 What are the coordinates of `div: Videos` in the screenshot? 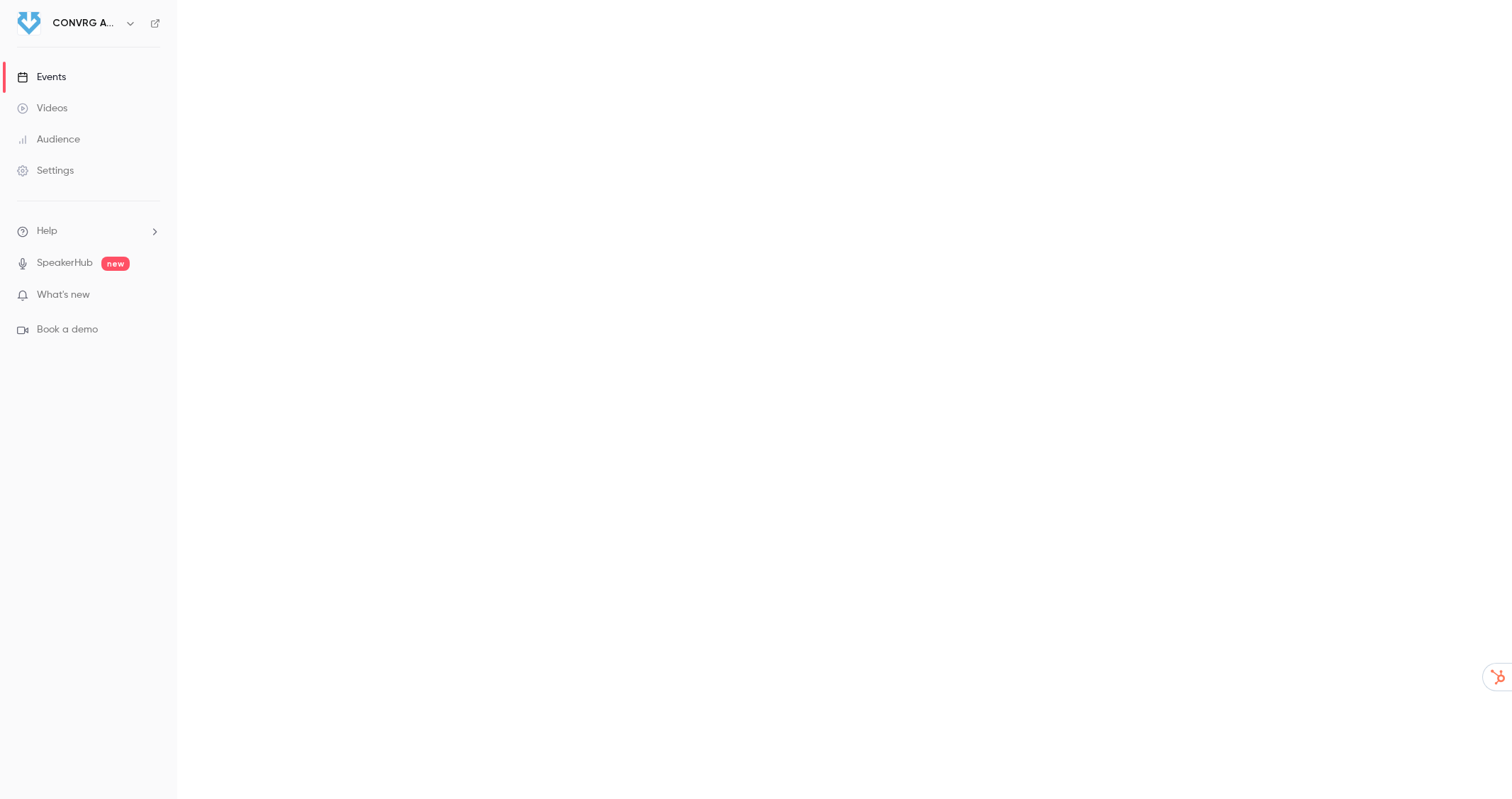 It's located at (42, 109).